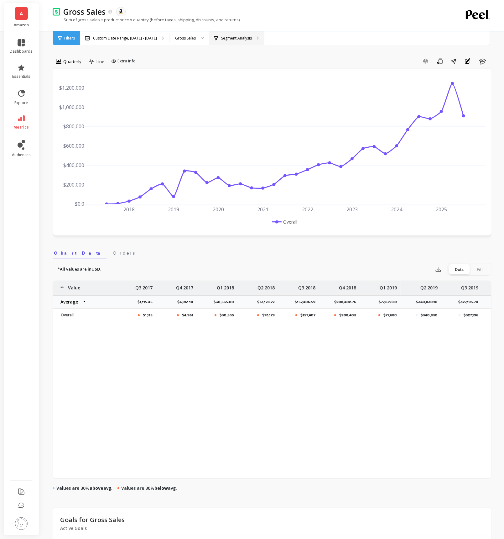 The image size is (504, 539). I want to click on p: $73,179, so click(269, 315).